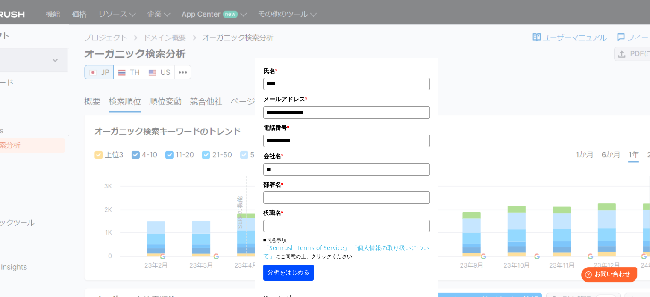 This screenshot has height=297, width=650. What do you see at coordinates (347, 156) in the screenshot?
I see `label: 会社名` at bounding box center [347, 156].